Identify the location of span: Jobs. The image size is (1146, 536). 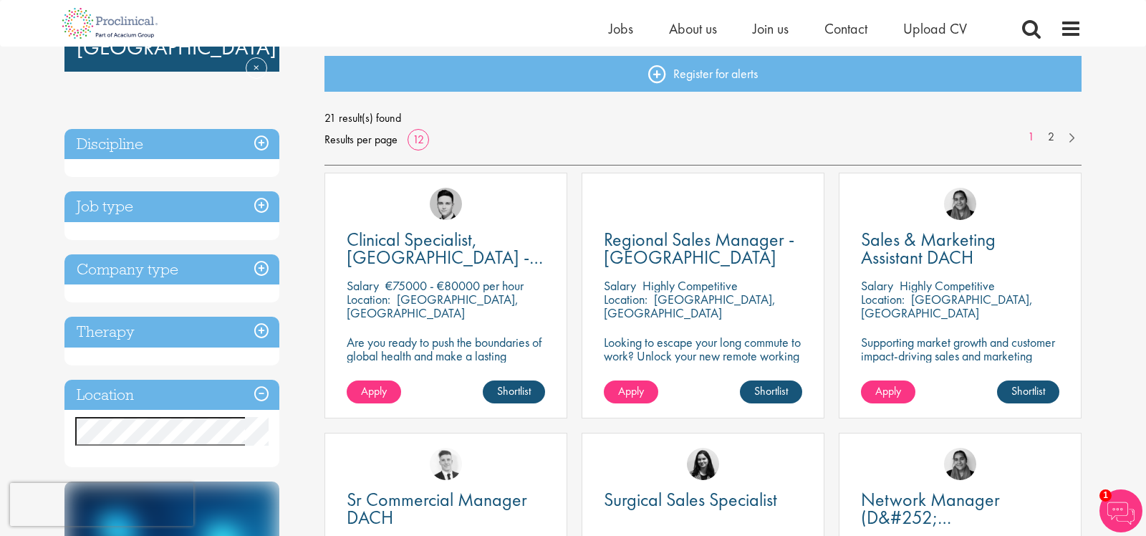
(621, 29).